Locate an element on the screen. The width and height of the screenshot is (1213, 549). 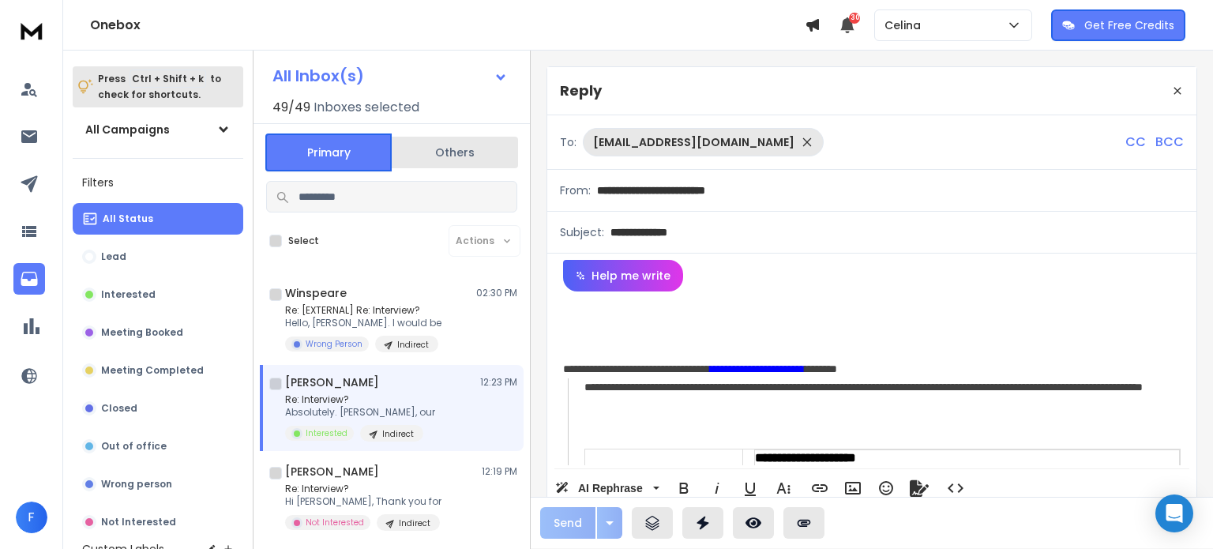
p: Wrong person is located at coordinates (137, 484).